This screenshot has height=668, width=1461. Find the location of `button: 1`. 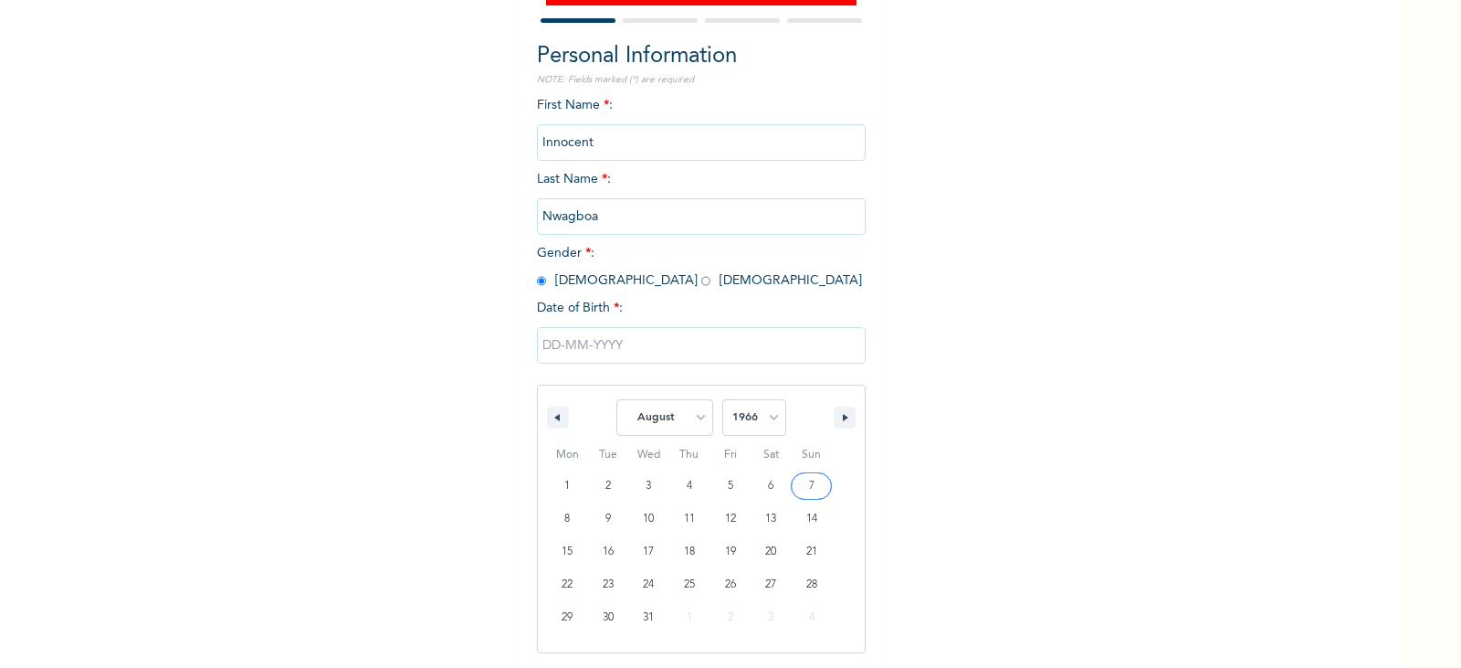

button: 1 is located at coordinates (567, 486).